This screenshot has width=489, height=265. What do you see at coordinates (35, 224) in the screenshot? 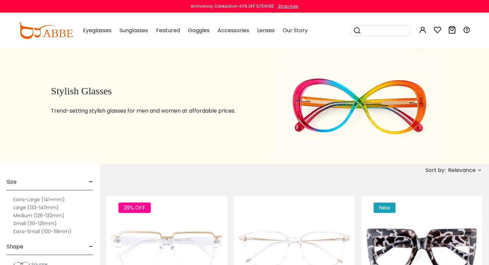
I see `label: Small (119-125mm)` at bounding box center [35, 224].